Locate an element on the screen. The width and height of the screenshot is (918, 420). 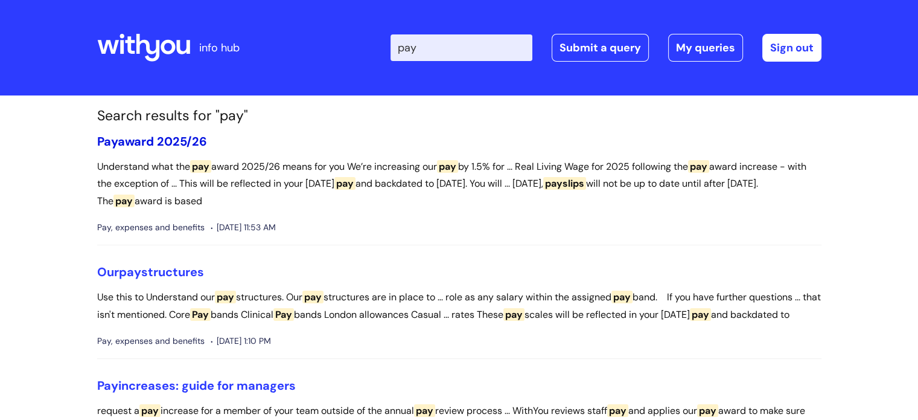
a: Payincreases: guide for managers is located at coordinates (196, 385).